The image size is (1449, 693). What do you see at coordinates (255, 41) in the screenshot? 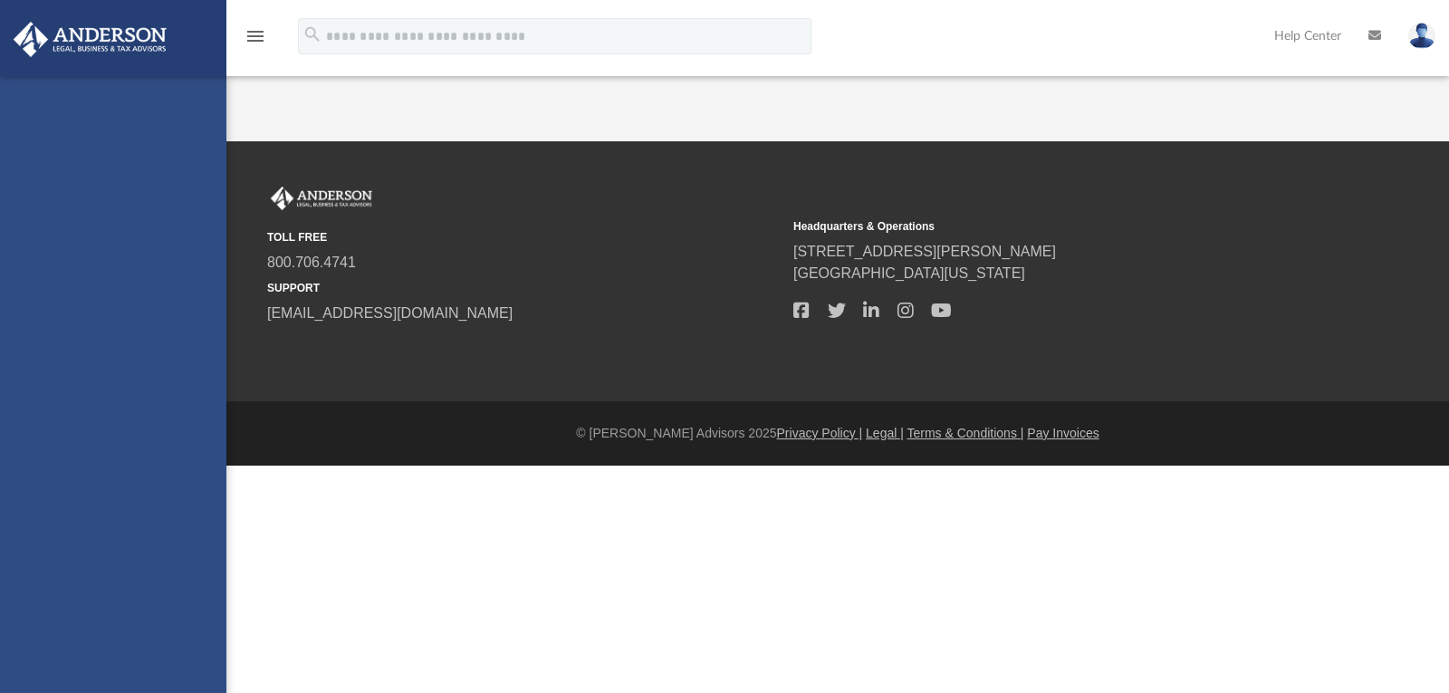
I see `a: menu` at bounding box center [255, 41].